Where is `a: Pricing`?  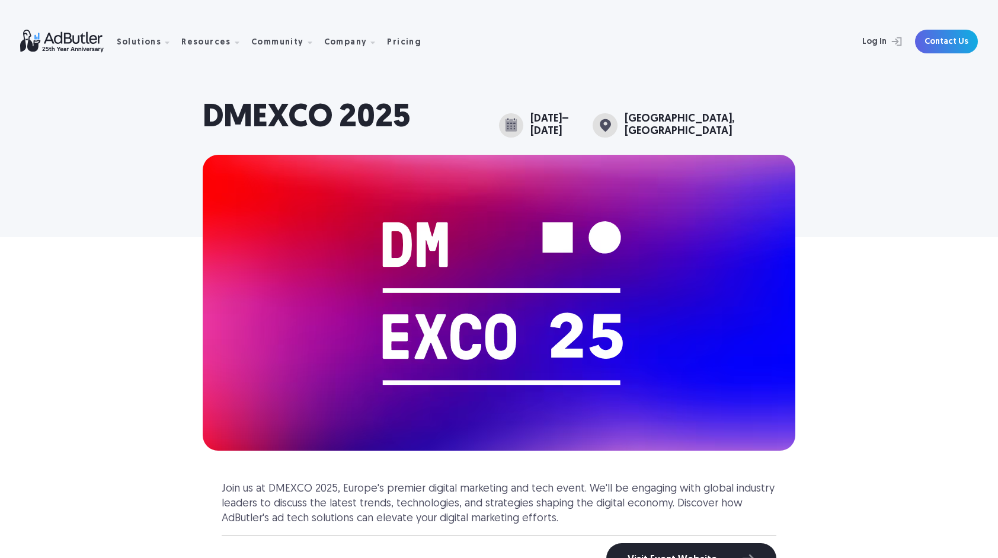
a: Pricing is located at coordinates (409, 41).